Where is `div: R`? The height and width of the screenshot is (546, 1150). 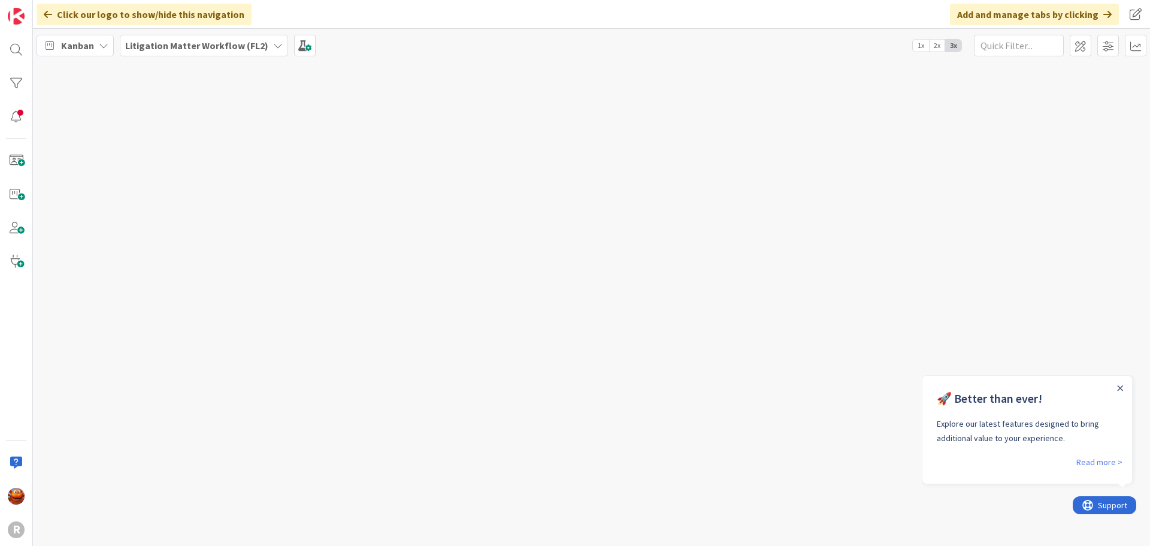
div: R is located at coordinates (16, 530).